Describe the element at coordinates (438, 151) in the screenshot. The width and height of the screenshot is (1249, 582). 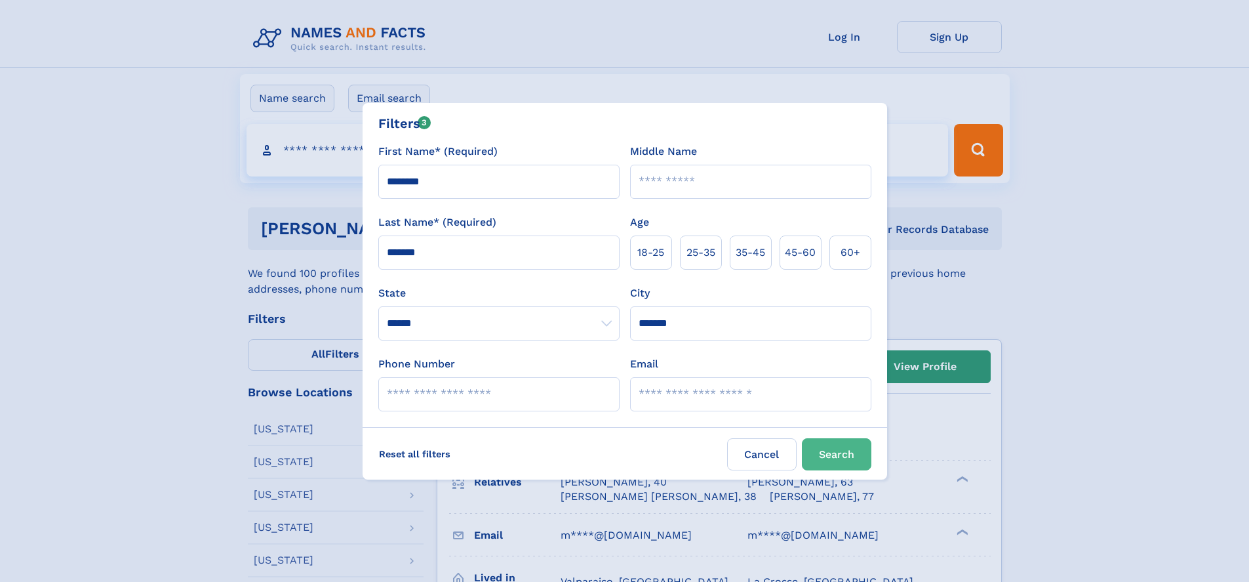
I see `label: First Name* (Required)` at that location.